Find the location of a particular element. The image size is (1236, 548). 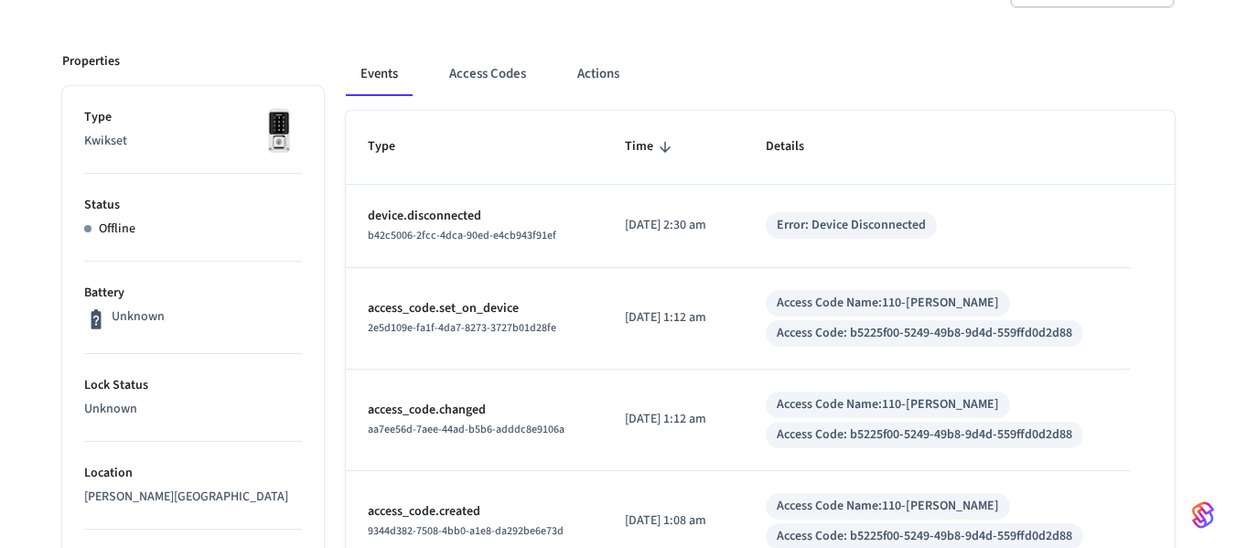

p: access_code.set_on_device is located at coordinates (474, 308).